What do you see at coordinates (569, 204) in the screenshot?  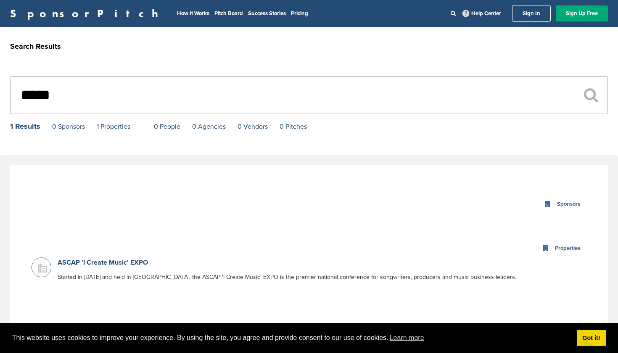 I see `div: Sponsors` at bounding box center [569, 204].